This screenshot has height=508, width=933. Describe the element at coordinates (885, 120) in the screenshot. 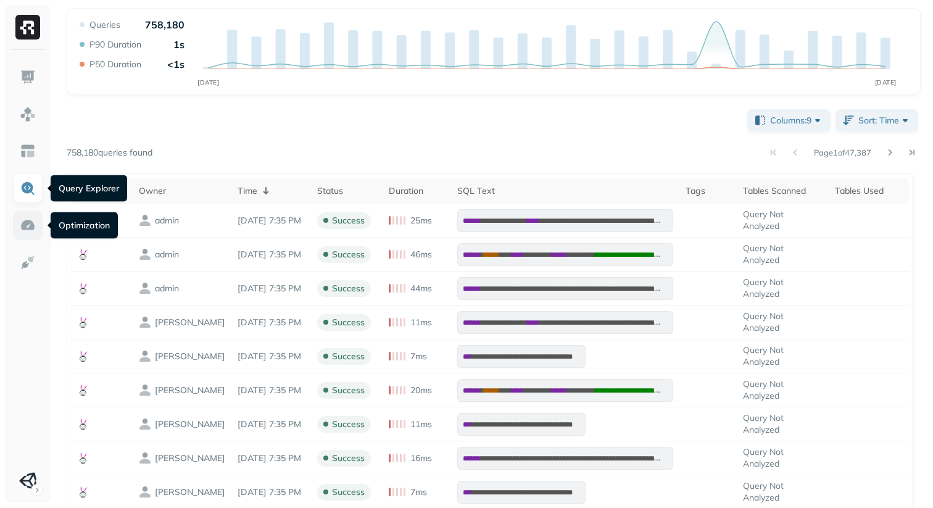

I see `span: Sort: Time` at that location.